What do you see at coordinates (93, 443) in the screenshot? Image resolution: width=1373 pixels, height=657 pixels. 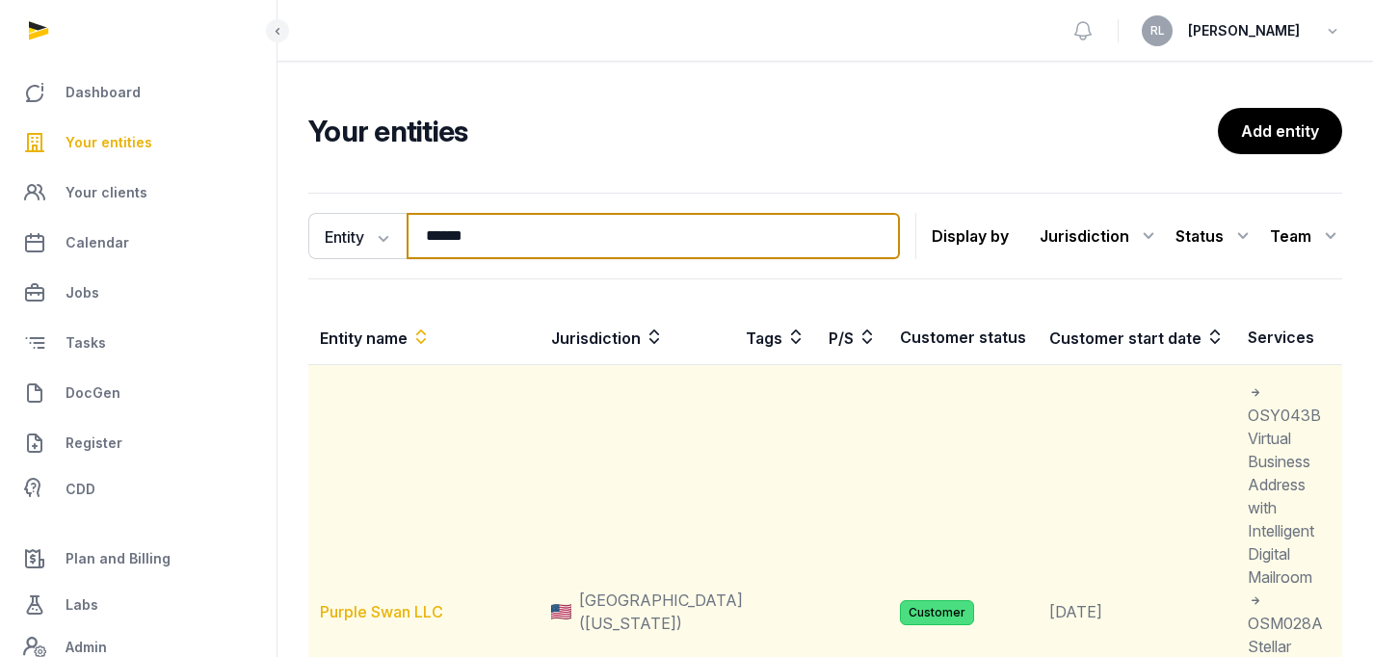 I see `span: Register` at bounding box center [93, 443].